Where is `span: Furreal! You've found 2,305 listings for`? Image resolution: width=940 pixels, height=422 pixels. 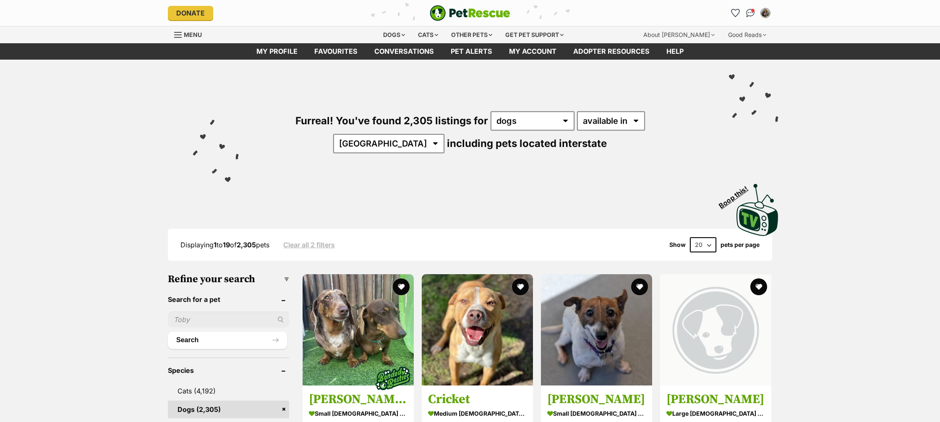
span: Furreal! You've found 2,305 listings for is located at coordinates (392, 120).